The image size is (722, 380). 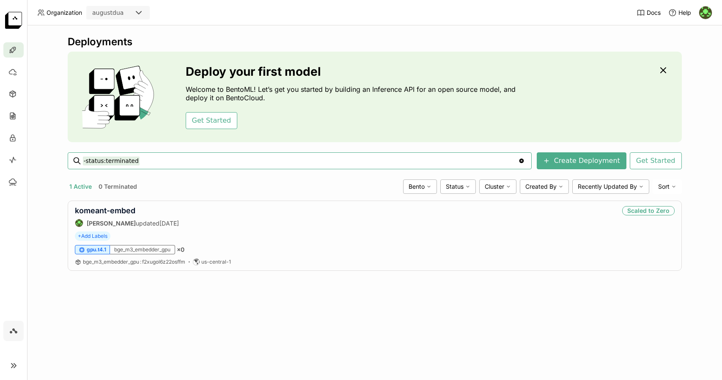 I want to click on div: bge_m3_embedder_gpu, so click(x=143, y=250).